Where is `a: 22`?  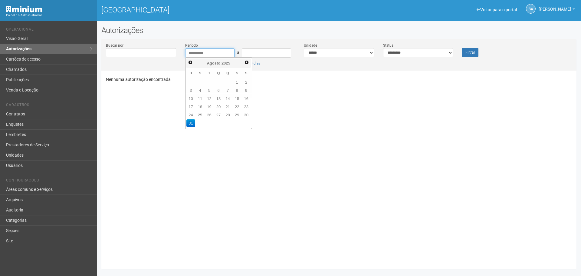 a: 22 is located at coordinates (237, 107).